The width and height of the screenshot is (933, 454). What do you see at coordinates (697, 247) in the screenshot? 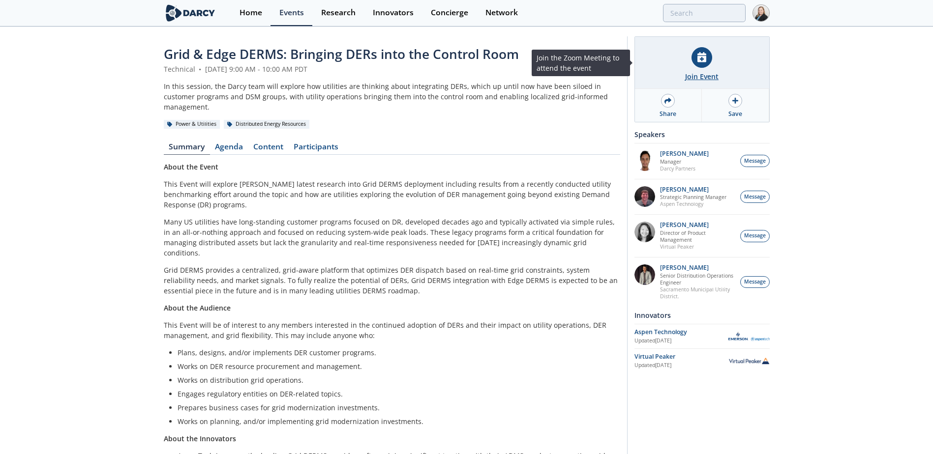
I see `p: Virtual Peaker` at bounding box center [697, 247].